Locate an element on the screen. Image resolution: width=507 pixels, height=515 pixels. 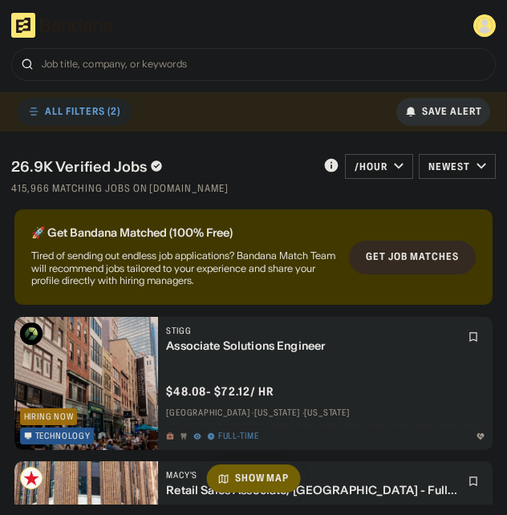
div: Save Alert is located at coordinates (451, 111).